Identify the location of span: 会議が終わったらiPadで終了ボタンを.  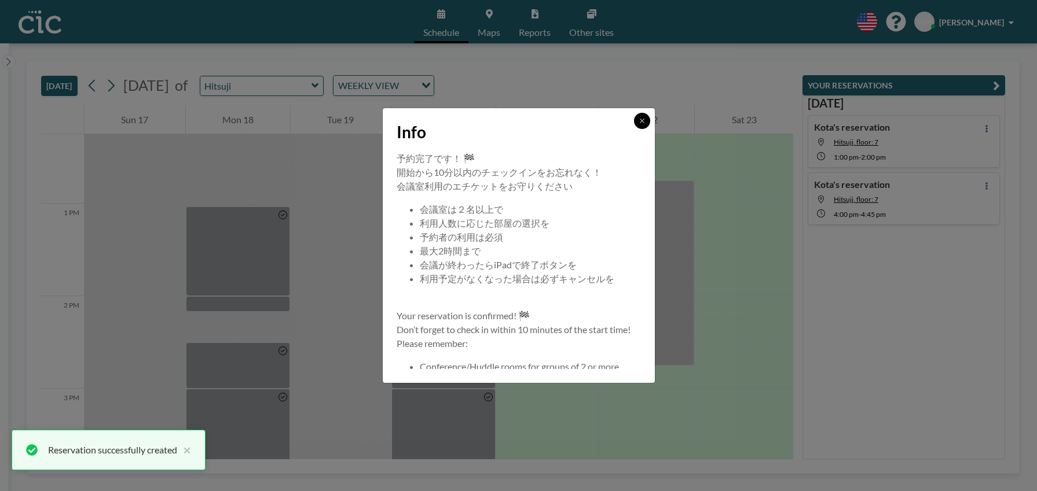
(498, 265).